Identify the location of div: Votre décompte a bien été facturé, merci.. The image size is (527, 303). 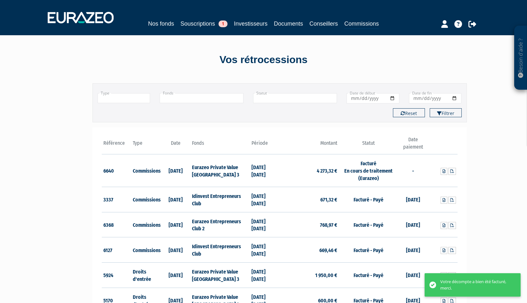
(475, 284).